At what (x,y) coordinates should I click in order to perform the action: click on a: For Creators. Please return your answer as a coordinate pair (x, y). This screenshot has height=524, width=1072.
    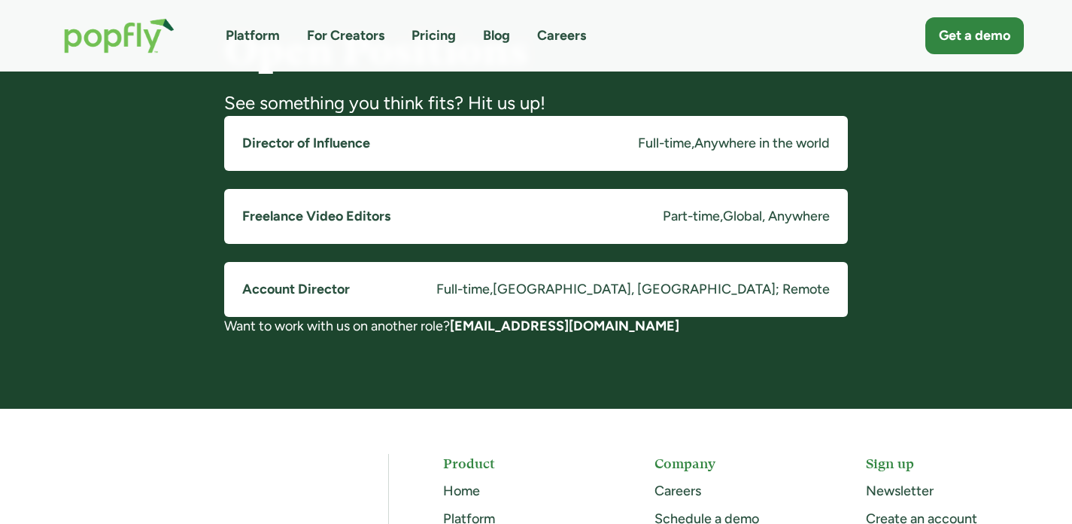
    Looking at the image, I should click on (345, 35).